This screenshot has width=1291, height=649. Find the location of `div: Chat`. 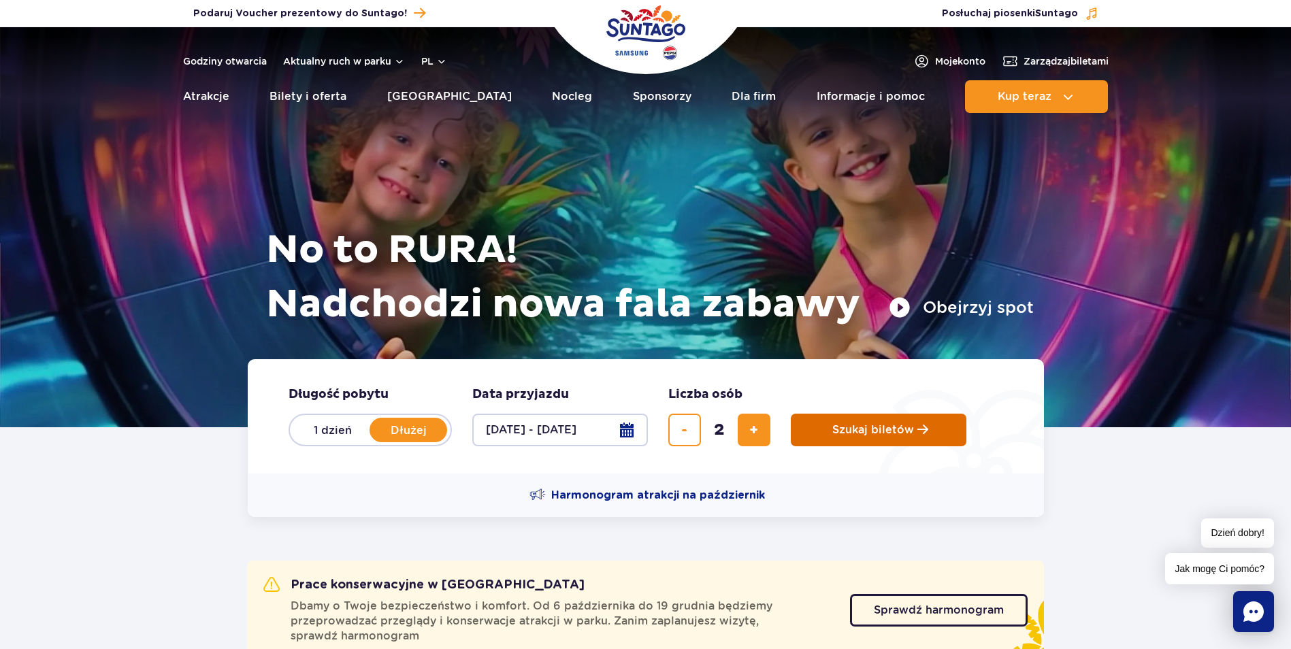

div: Chat is located at coordinates (1254, 612).